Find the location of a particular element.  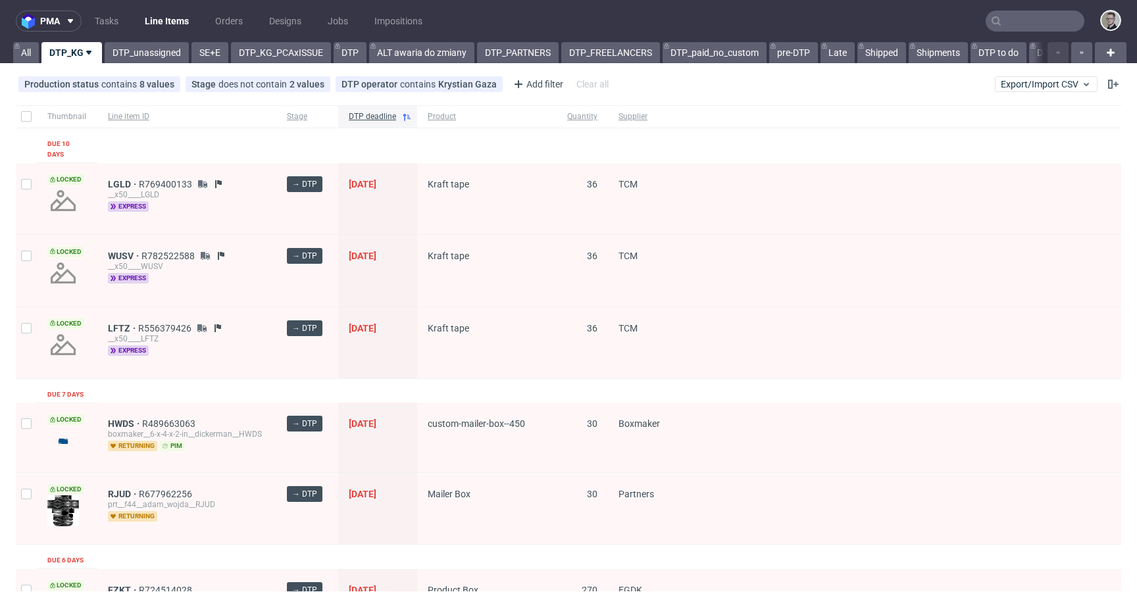

img: version_two_editor_design is located at coordinates (63, 441).